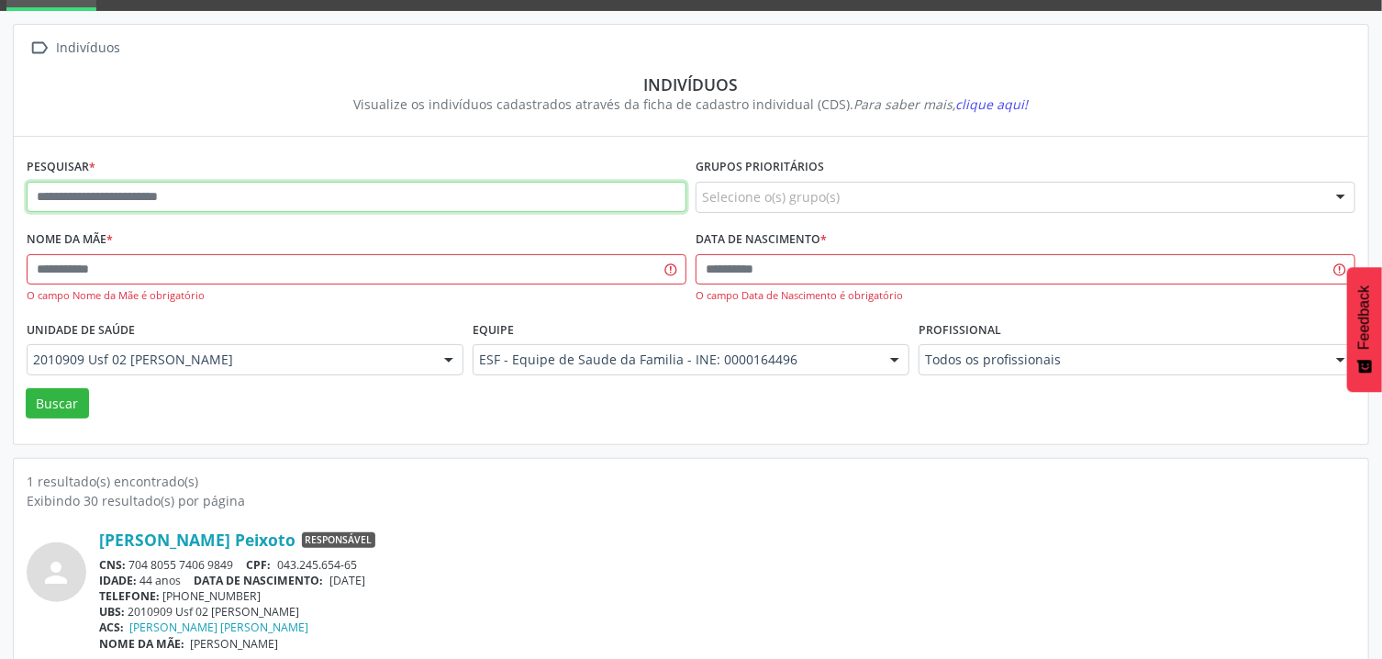  I want to click on label: Equipe, so click(493, 330).